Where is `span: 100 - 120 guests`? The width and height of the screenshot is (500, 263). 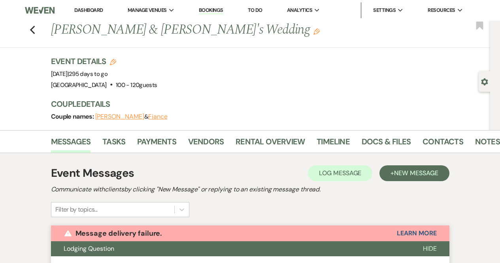 span: 100 - 120 guests is located at coordinates (136, 85).